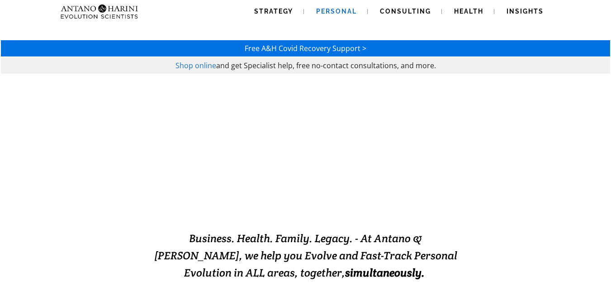 This screenshot has width=611, height=286. What do you see at coordinates (326, 66) in the screenshot?
I see `span: and get Specialist help, free no-contact consultations, and more.` at bounding box center [326, 66].